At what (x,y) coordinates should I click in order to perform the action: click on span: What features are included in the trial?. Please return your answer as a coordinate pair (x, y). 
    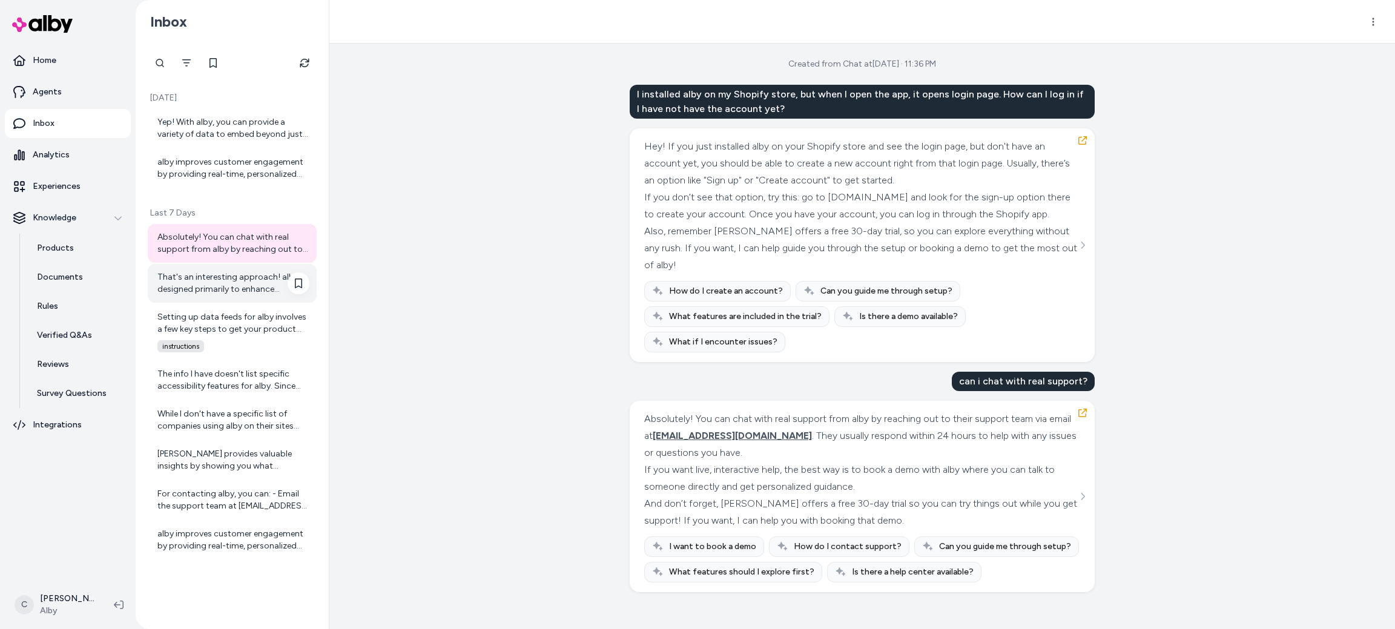
    Looking at the image, I should click on (745, 317).